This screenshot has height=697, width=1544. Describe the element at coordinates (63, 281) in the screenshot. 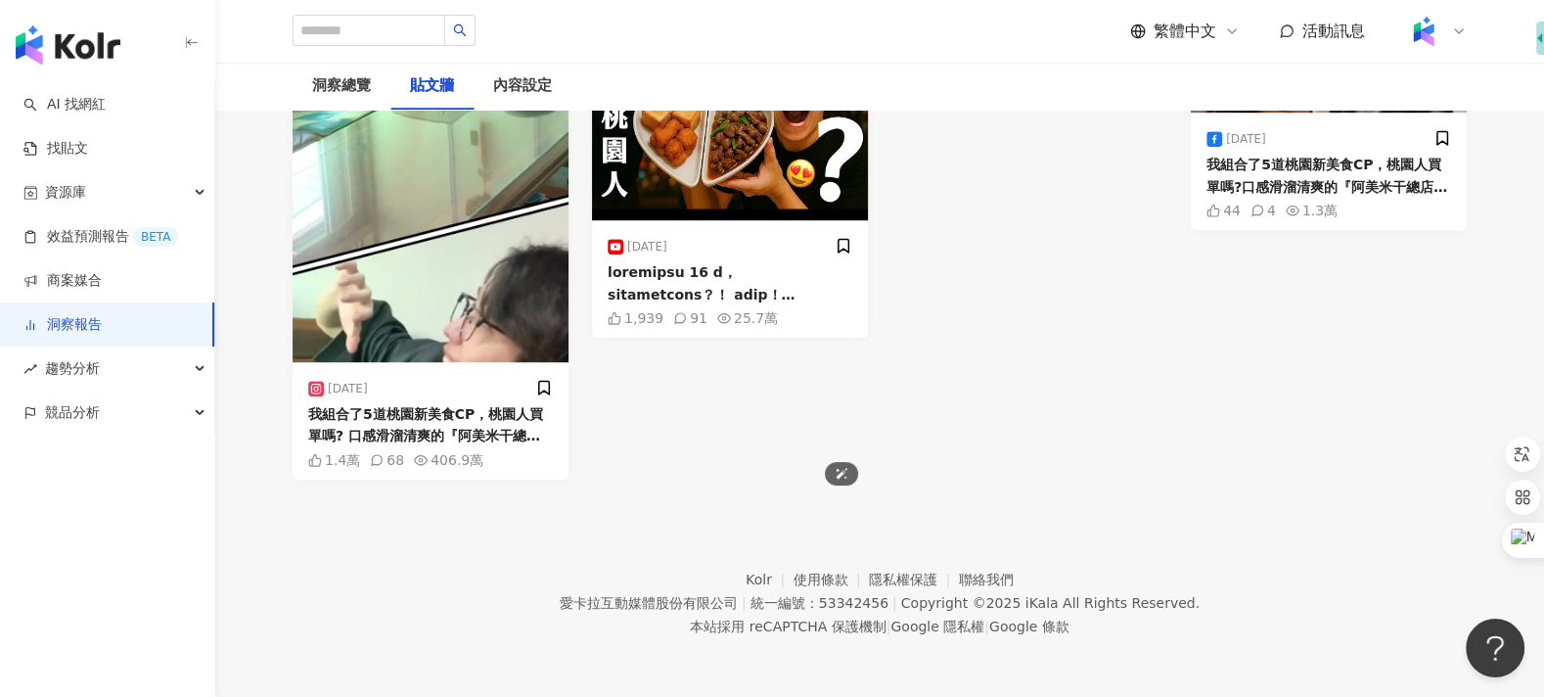

I see `a: 商案媒合` at that location.